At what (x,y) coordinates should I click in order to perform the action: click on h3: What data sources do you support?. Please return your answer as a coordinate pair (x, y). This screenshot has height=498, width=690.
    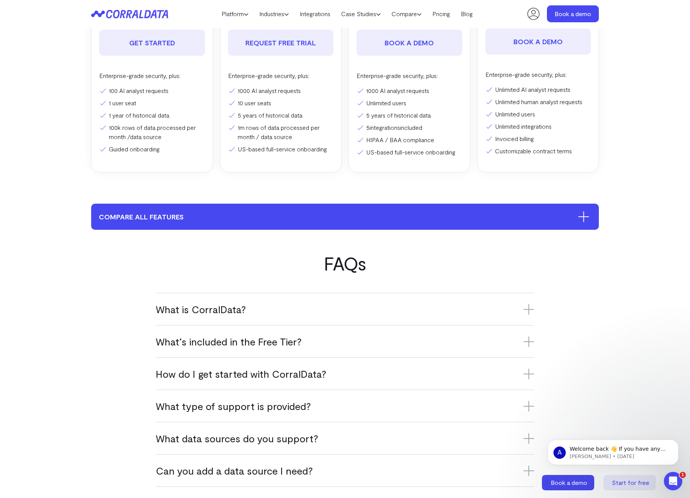
    Looking at the image, I should click on (345, 438).